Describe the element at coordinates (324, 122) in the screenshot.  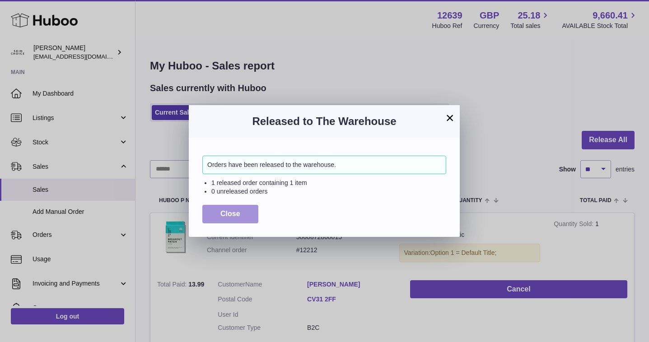
I see `h3: Released to The Warehouse` at that location.